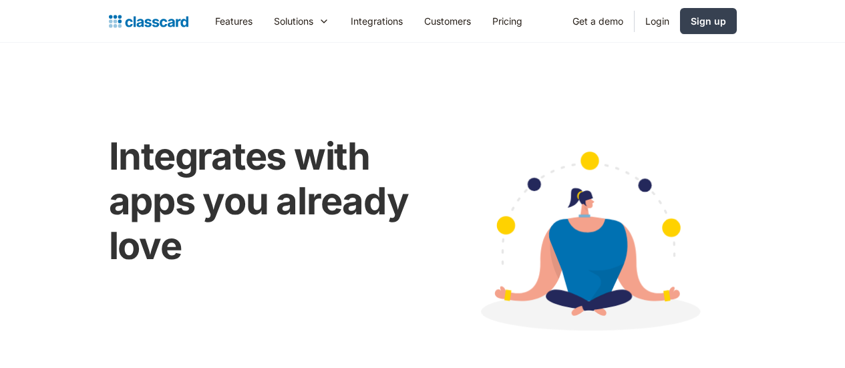 The height and width of the screenshot is (368, 845). What do you see at coordinates (234, 21) in the screenshot?
I see `a: Features` at bounding box center [234, 21].